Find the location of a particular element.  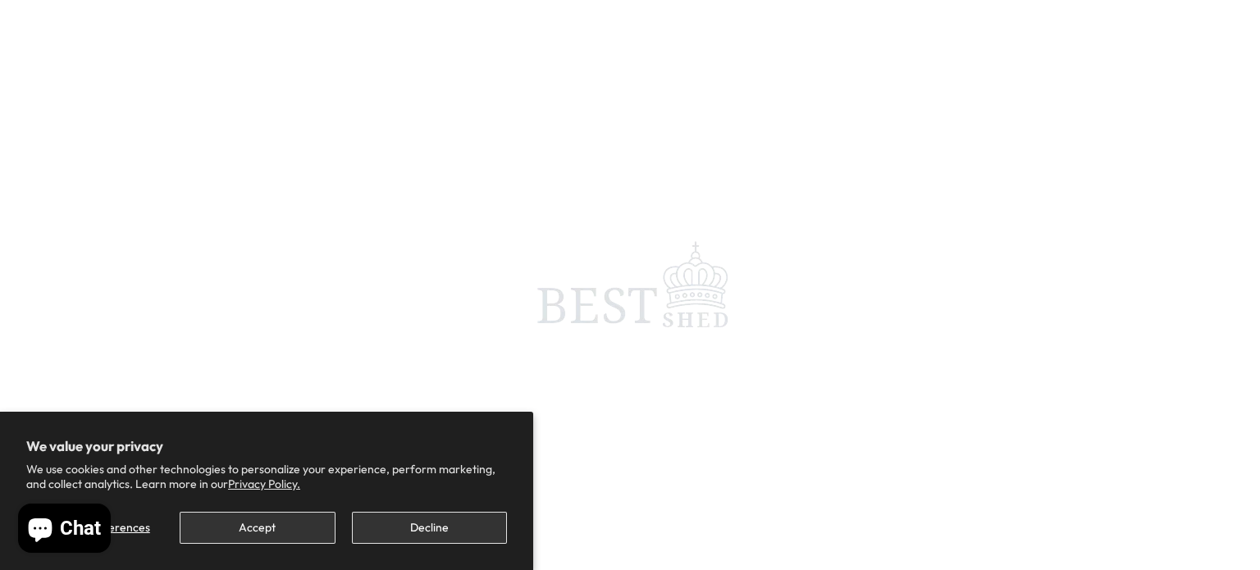

h2: We value your privacy is located at coordinates (267, 446).